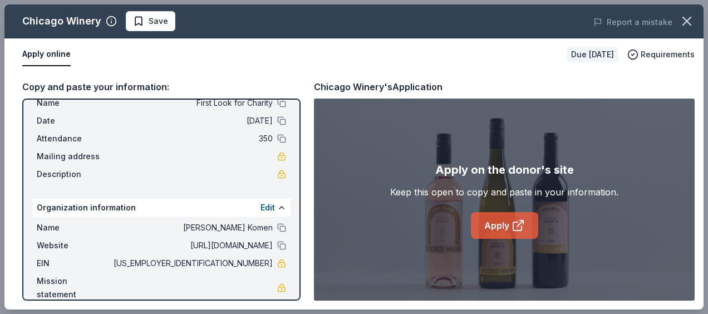  Describe the element at coordinates (192, 139) in the screenshot. I see `span: 350` at that location.